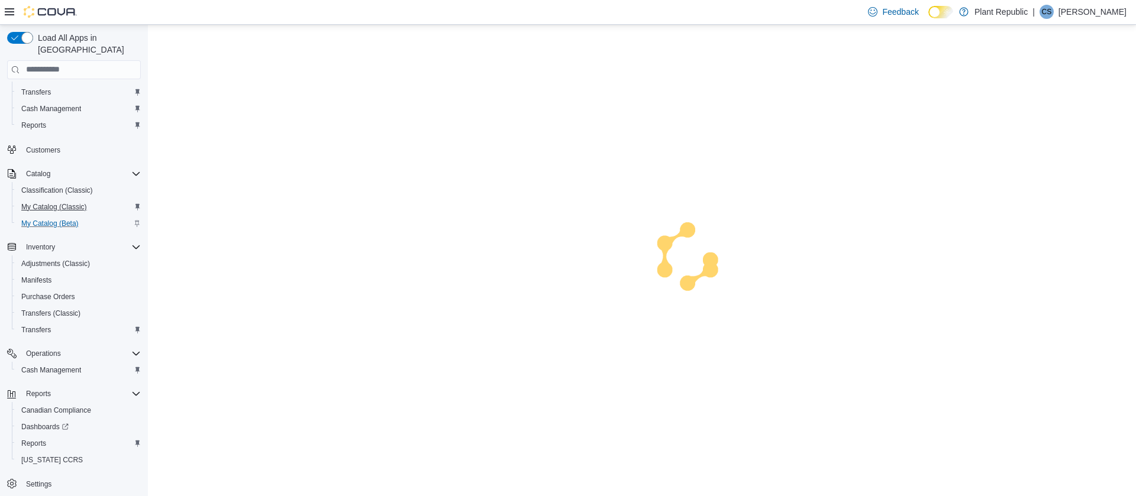  Describe the element at coordinates (1047, 12) in the screenshot. I see `div: Colin Smith` at that location.